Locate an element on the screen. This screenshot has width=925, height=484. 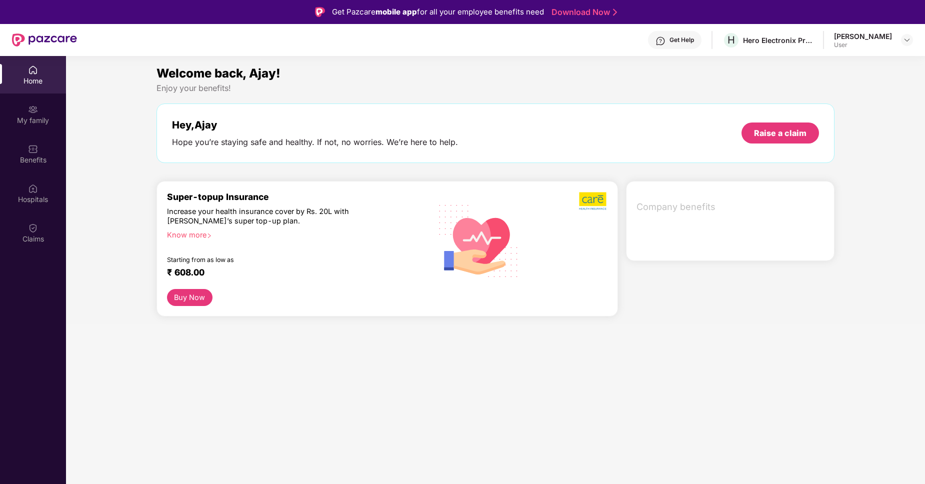
div: Hope you’re staying safe and healthy. If not, no worries. We’re here to help. is located at coordinates (315, 142).